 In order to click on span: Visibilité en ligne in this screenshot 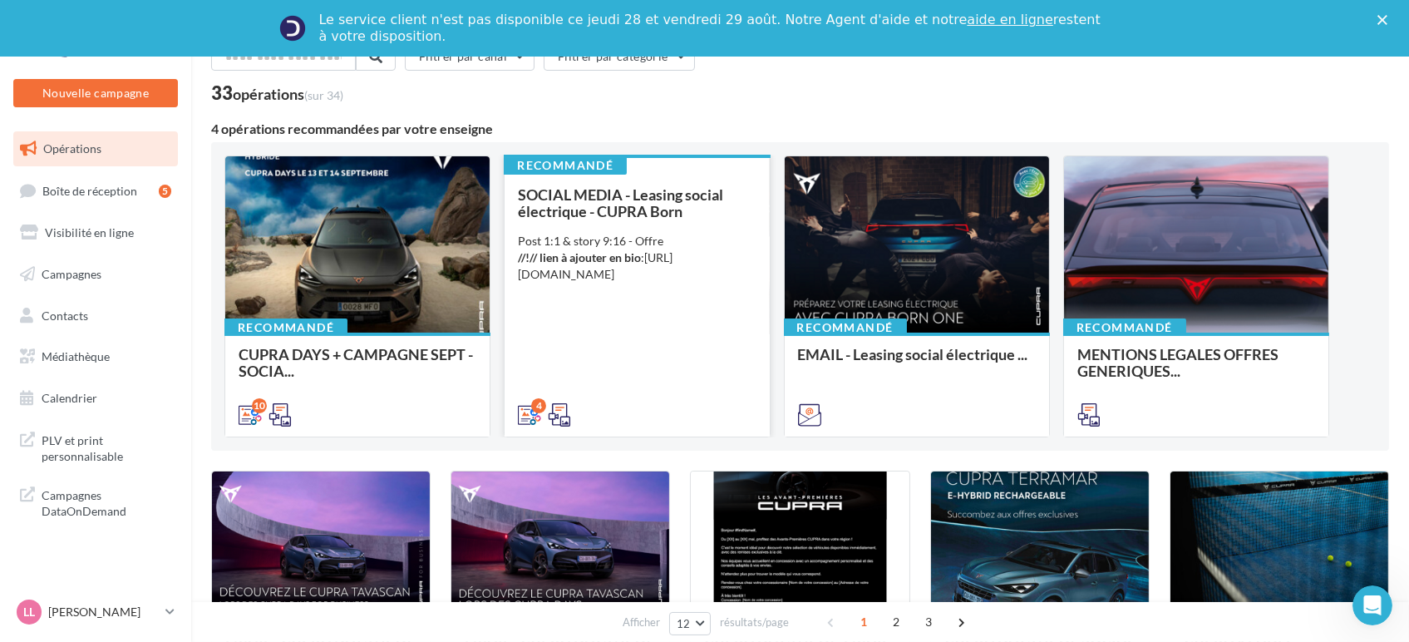, I will do `click(89, 232)`.